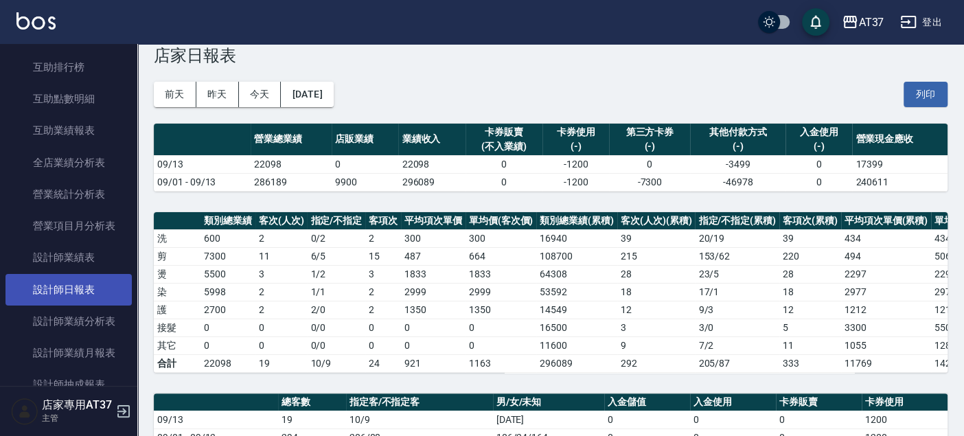 Image resolution: width=964 pixels, height=436 pixels. What do you see at coordinates (551, 157) in the screenshot?
I see `table: a dense table` at bounding box center [551, 157].